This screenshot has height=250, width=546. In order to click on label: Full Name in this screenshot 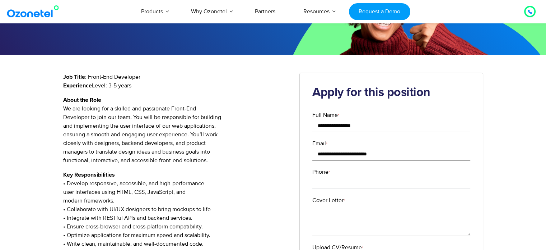, I will do `click(391, 115)`.